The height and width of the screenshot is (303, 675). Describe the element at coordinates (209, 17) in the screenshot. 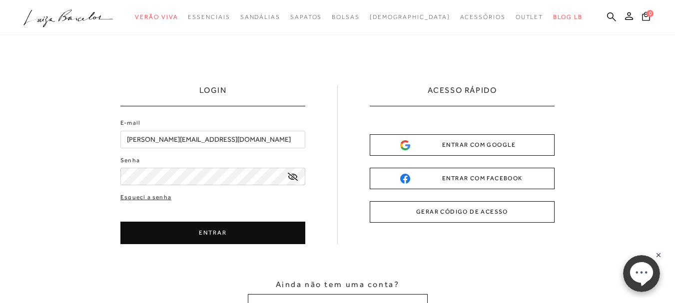

I see `span: Essenciais` at that location.